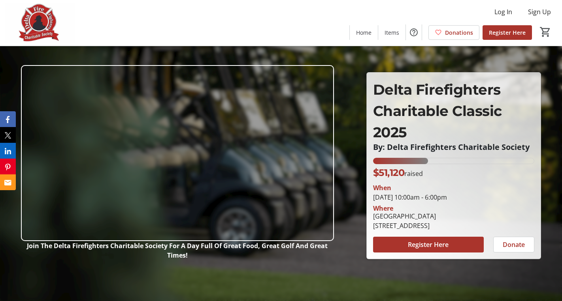 The height and width of the screenshot is (301, 562). Describe the element at coordinates (383, 209) in the screenshot. I see `div: Where` at that location.